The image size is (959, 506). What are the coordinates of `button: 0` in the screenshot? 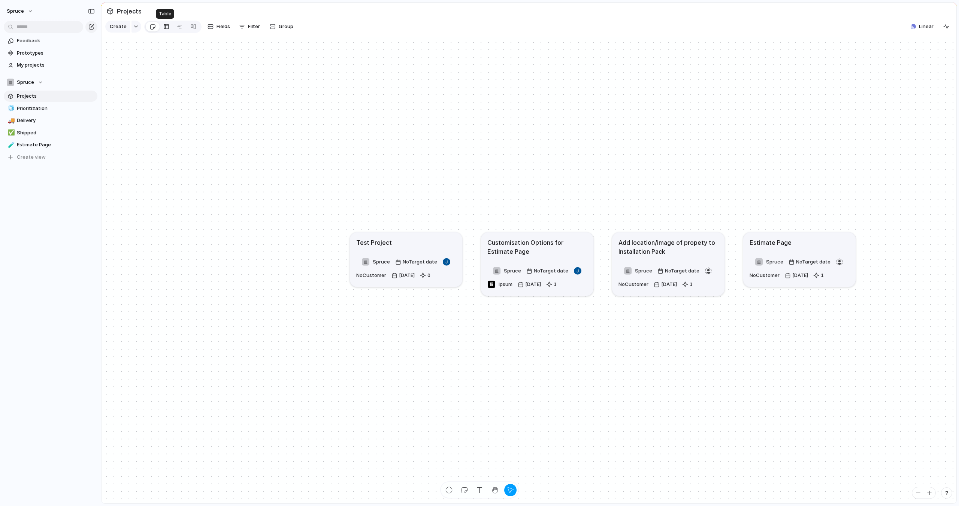 It's located at (425, 275).